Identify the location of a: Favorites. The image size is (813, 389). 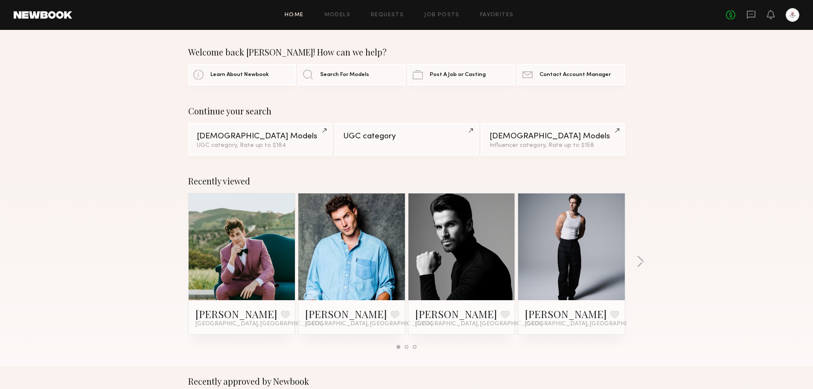
(497, 15).